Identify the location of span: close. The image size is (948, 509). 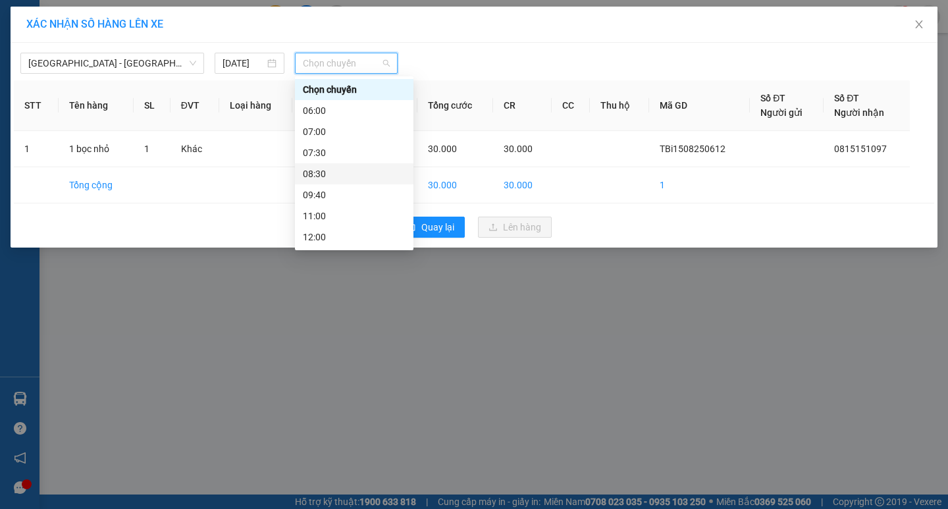
(919, 24).